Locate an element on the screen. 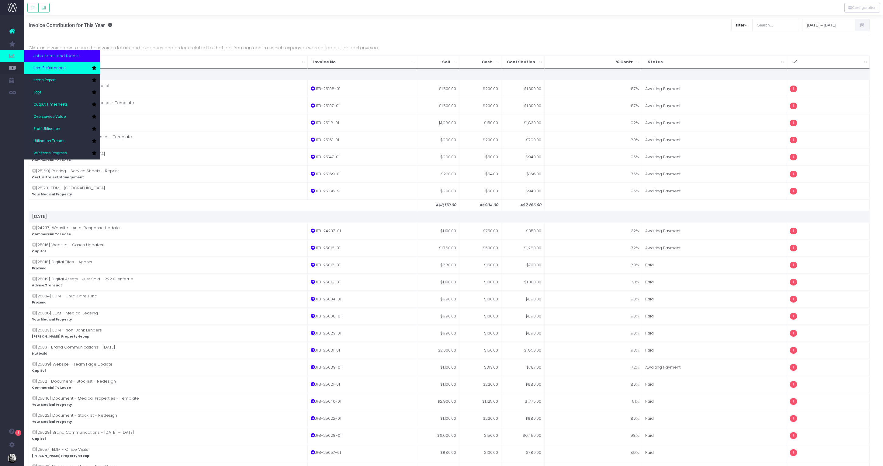 This screenshot has height=466, width=883. th: Job: activate to sort column ascending is located at coordinates (168, 62).